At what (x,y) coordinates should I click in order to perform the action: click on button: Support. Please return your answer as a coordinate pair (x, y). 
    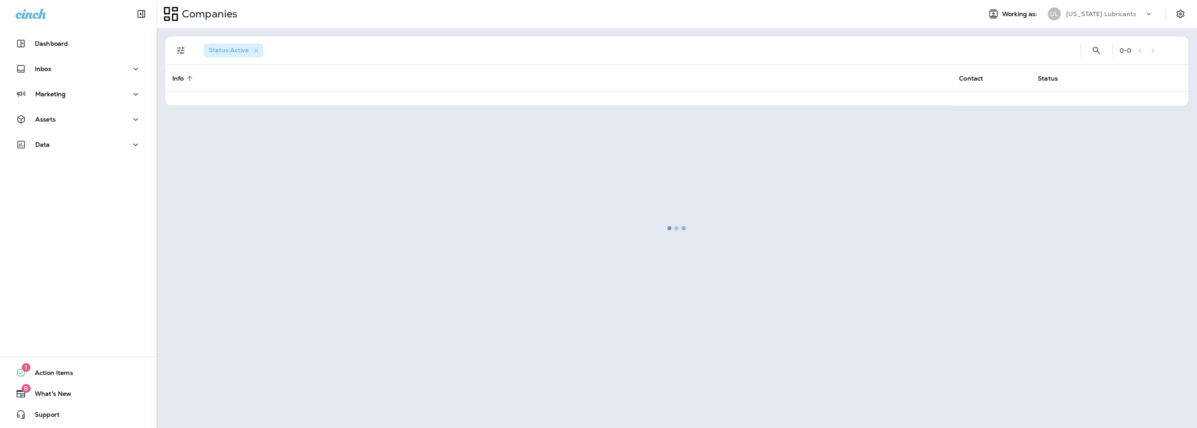
    Looking at the image, I should click on (78, 414).